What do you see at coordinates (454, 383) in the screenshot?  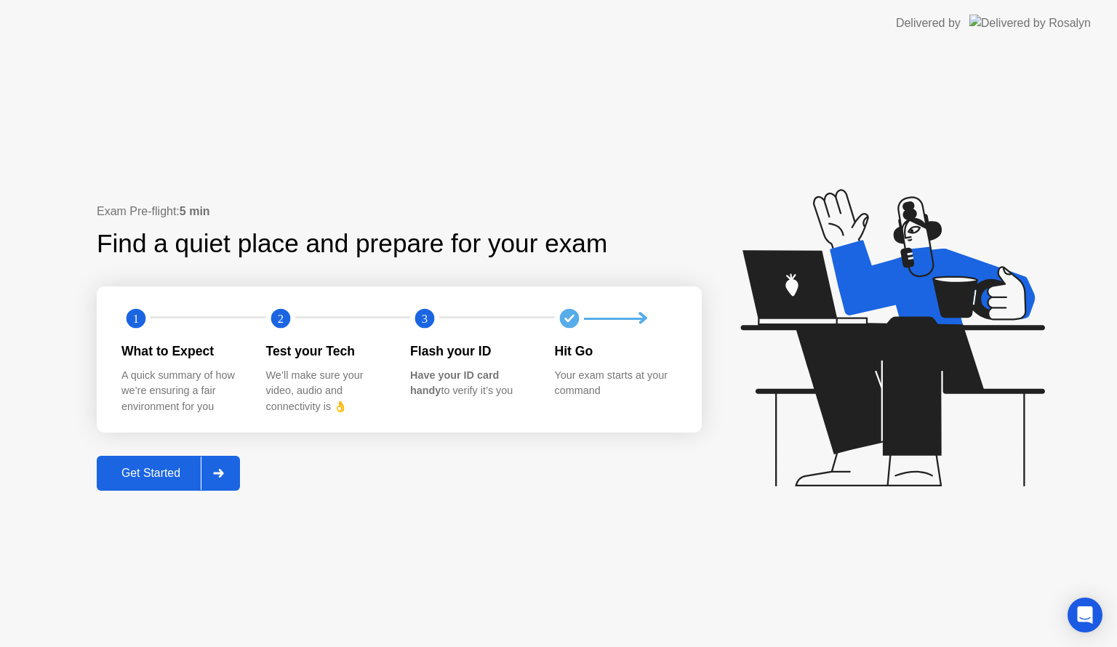 I see `b: Have your ID card handy` at bounding box center [454, 383].